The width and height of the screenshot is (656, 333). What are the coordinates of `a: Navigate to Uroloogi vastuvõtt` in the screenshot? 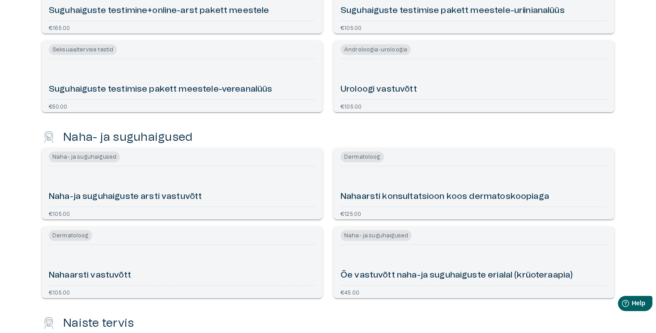 It's located at (474, 77).